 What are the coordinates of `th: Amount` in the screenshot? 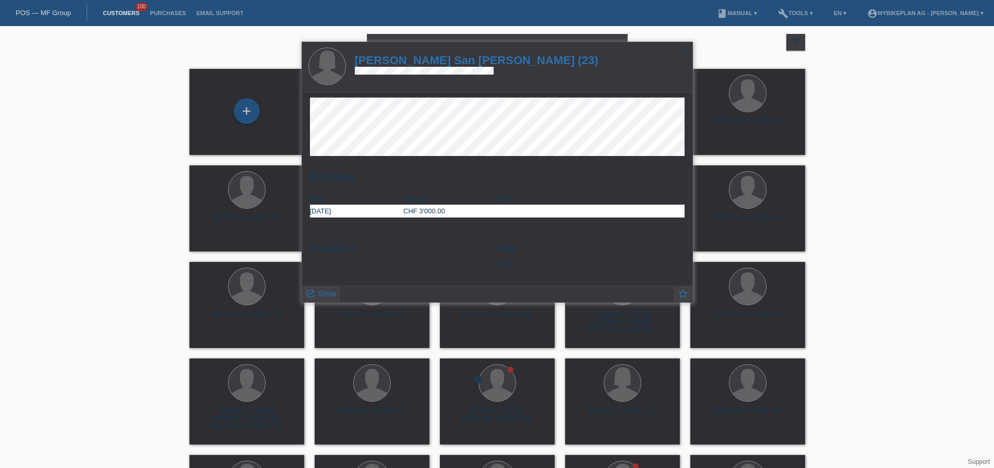 It's located at (450, 199).